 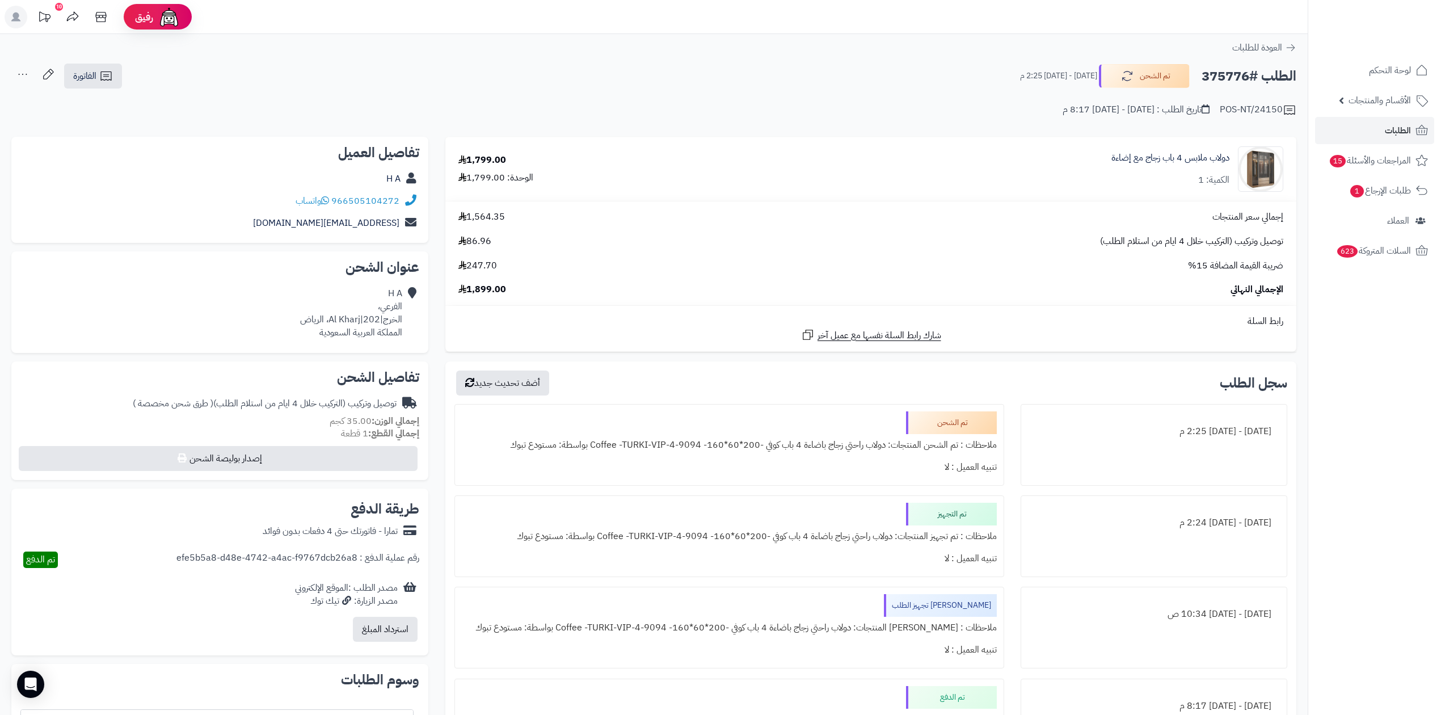 I want to click on div: تم التجهيز, so click(x=951, y=514).